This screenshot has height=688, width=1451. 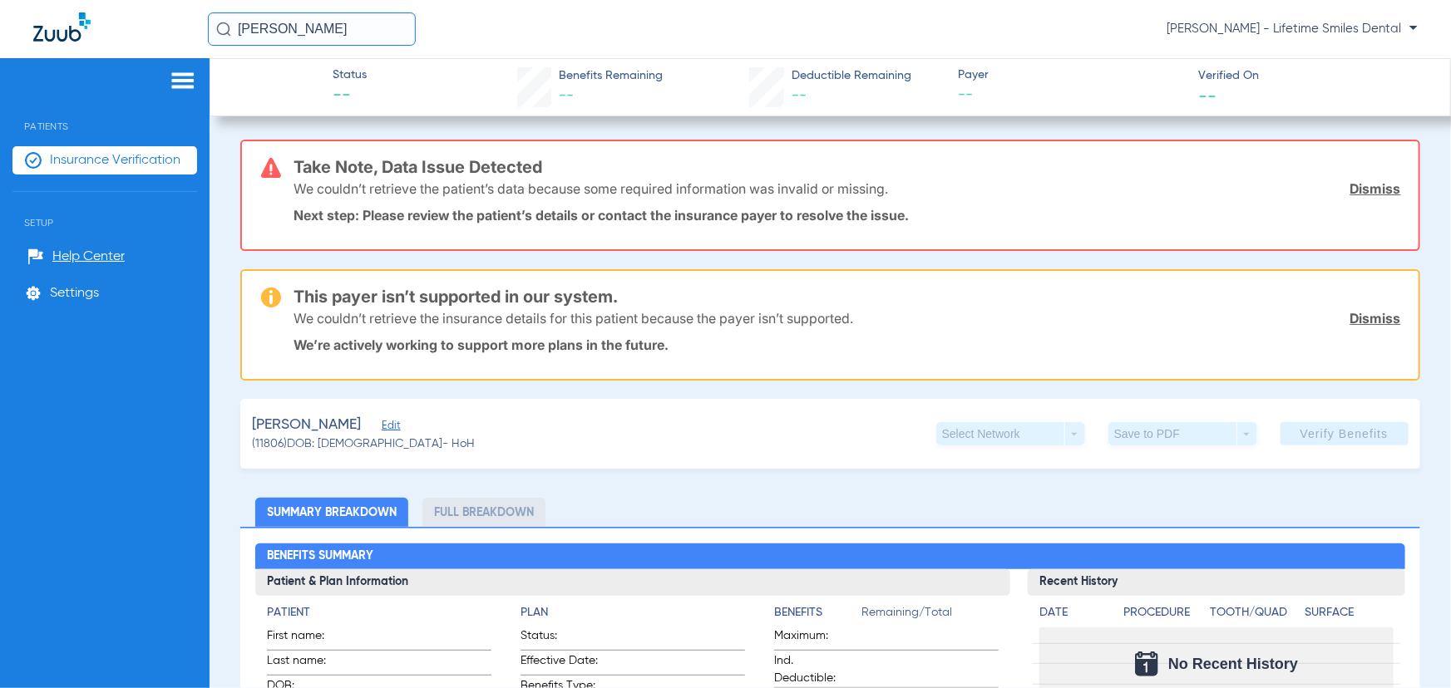 I want to click on p: Next step: Please review the patient’s details or contact the insurance payer to resolve the issue., so click(x=846, y=215).